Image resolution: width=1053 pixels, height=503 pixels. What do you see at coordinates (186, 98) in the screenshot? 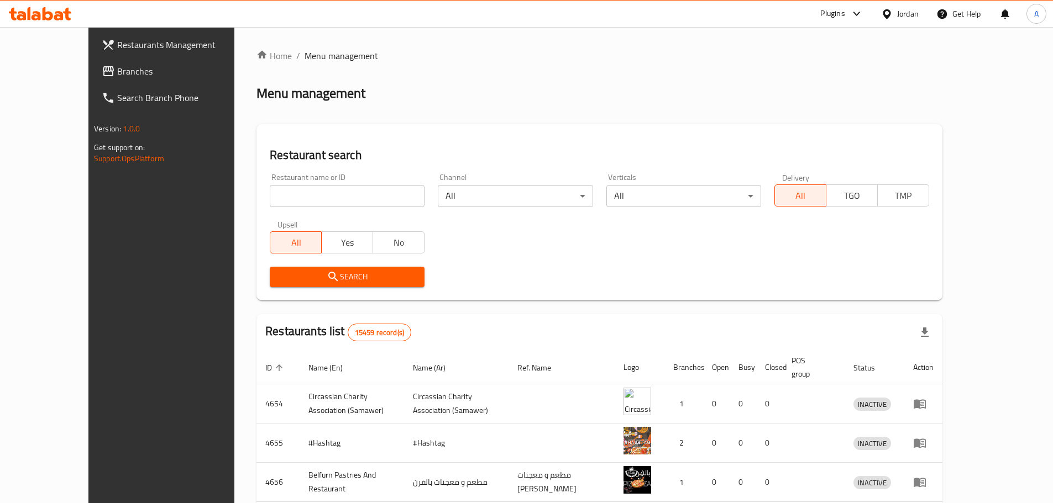
I see `span: Search Branch Phone` at bounding box center [186, 98].